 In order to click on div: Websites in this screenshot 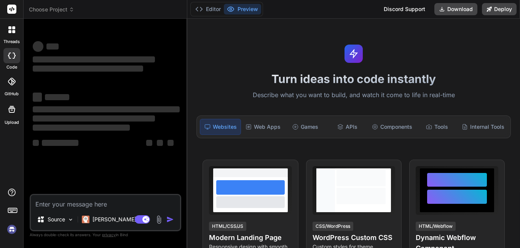, I will do `click(220, 127)`.